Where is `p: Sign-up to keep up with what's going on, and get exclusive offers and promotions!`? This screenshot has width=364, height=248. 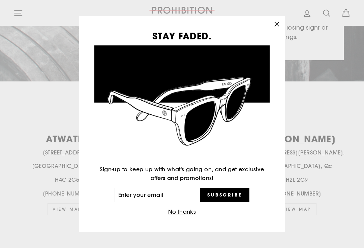 p: Sign-up to keep up with what's going on, and get exclusive offers and promotions! is located at coordinates (182, 174).